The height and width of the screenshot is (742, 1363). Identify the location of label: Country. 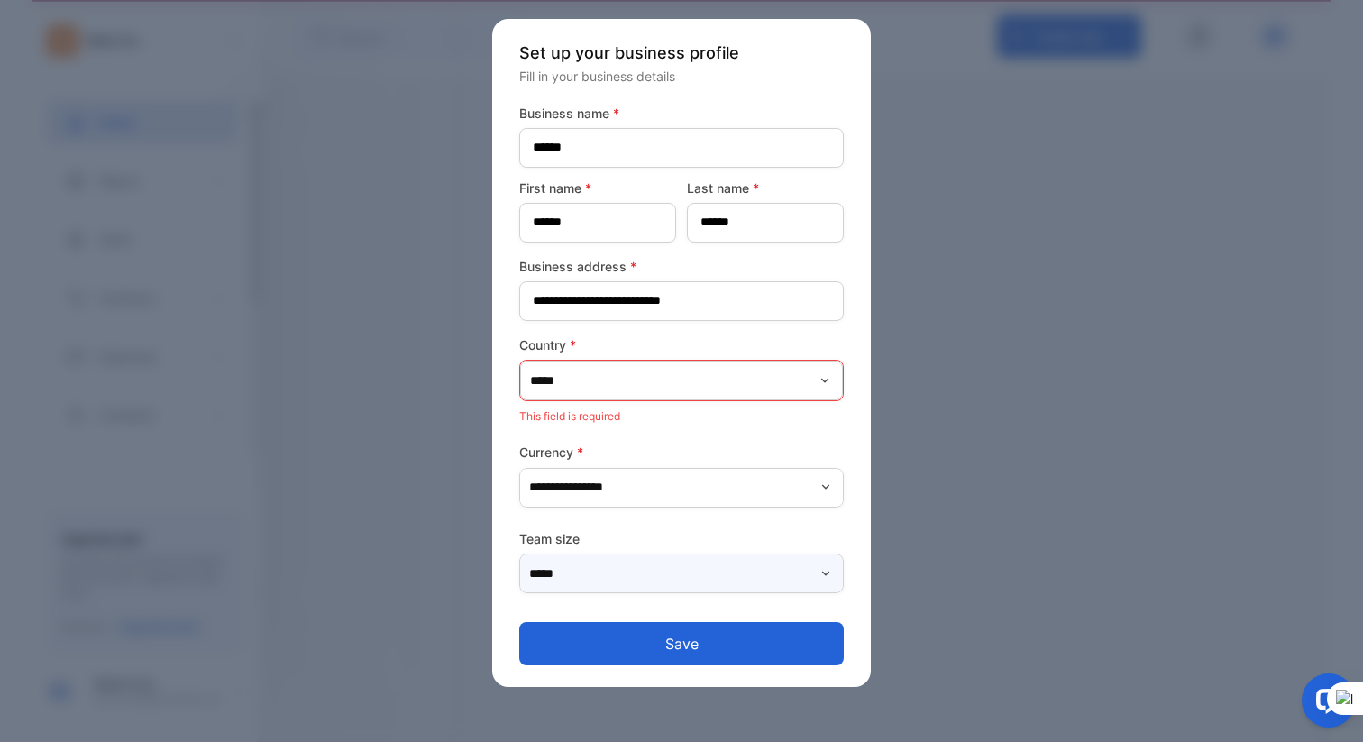
(682, 344).